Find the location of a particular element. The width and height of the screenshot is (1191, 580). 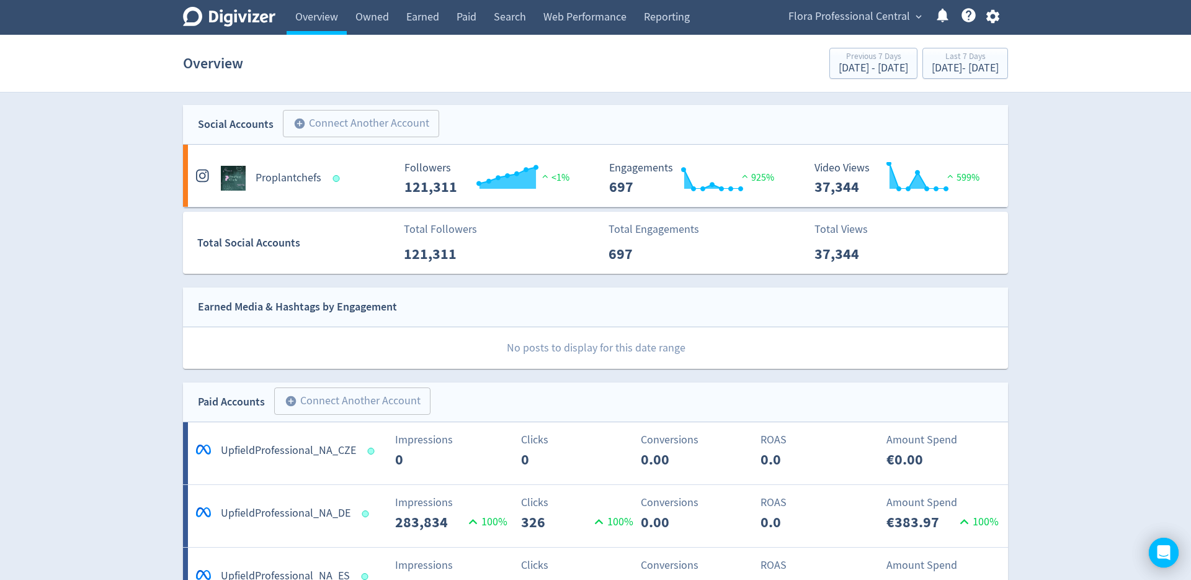

p: 283,834 is located at coordinates (430, 522).